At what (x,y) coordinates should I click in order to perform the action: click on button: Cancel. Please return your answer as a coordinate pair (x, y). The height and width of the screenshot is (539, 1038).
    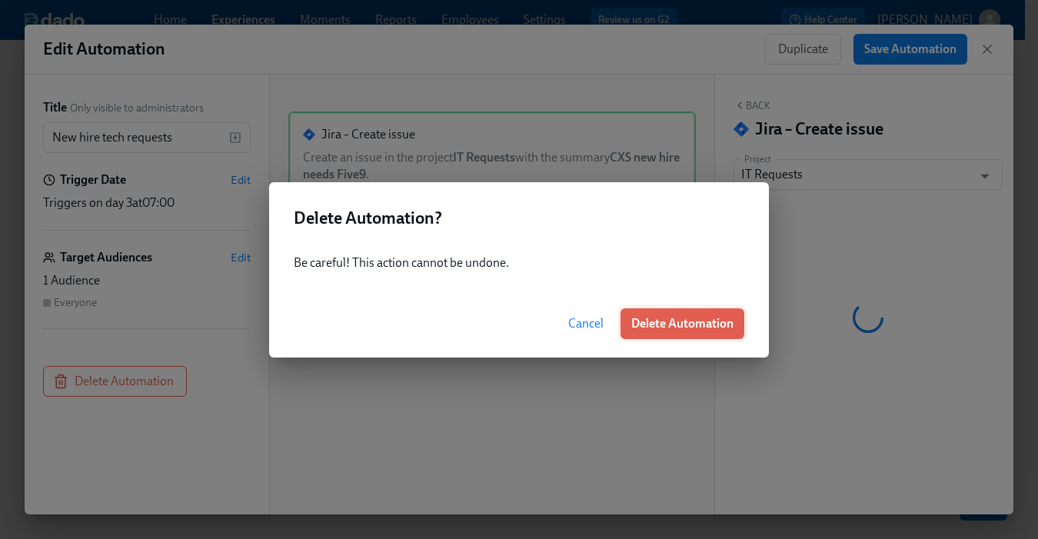
    Looking at the image, I should click on (586, 324).